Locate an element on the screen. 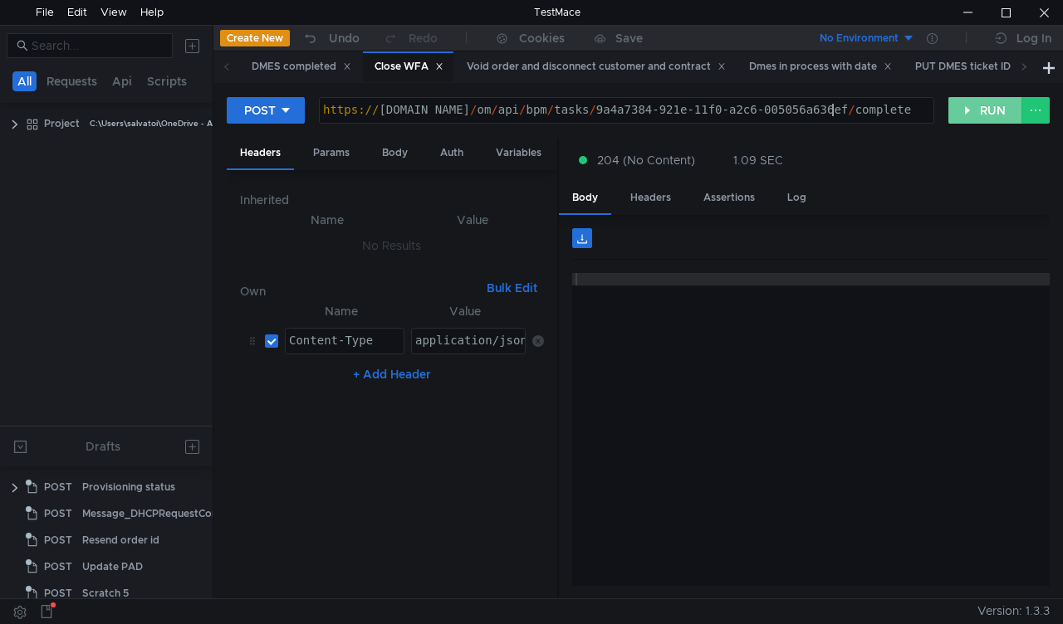  button: POST is located at coordinates (266, 110).